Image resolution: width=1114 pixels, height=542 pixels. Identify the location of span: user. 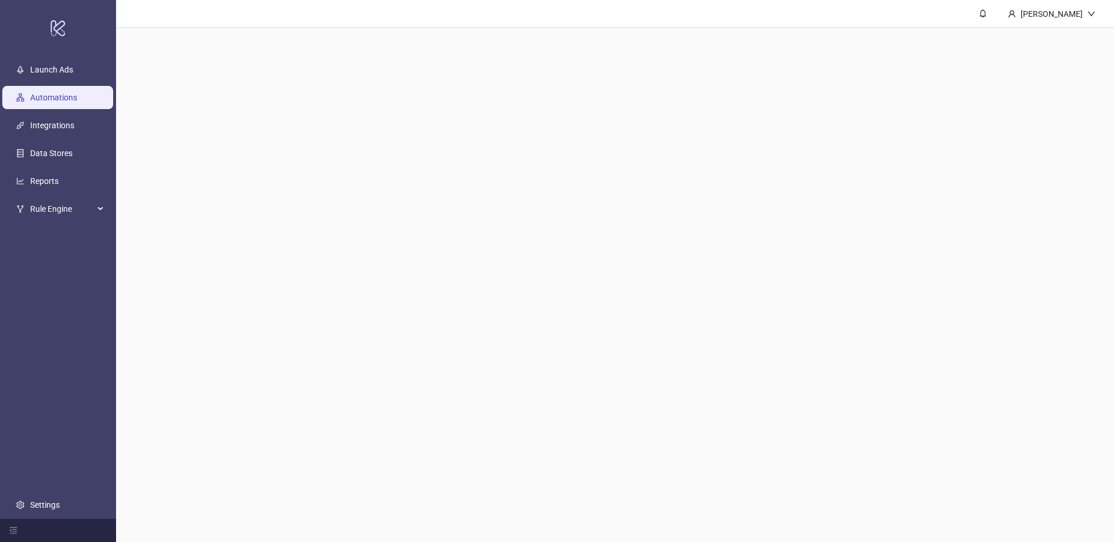
(1012, 14).